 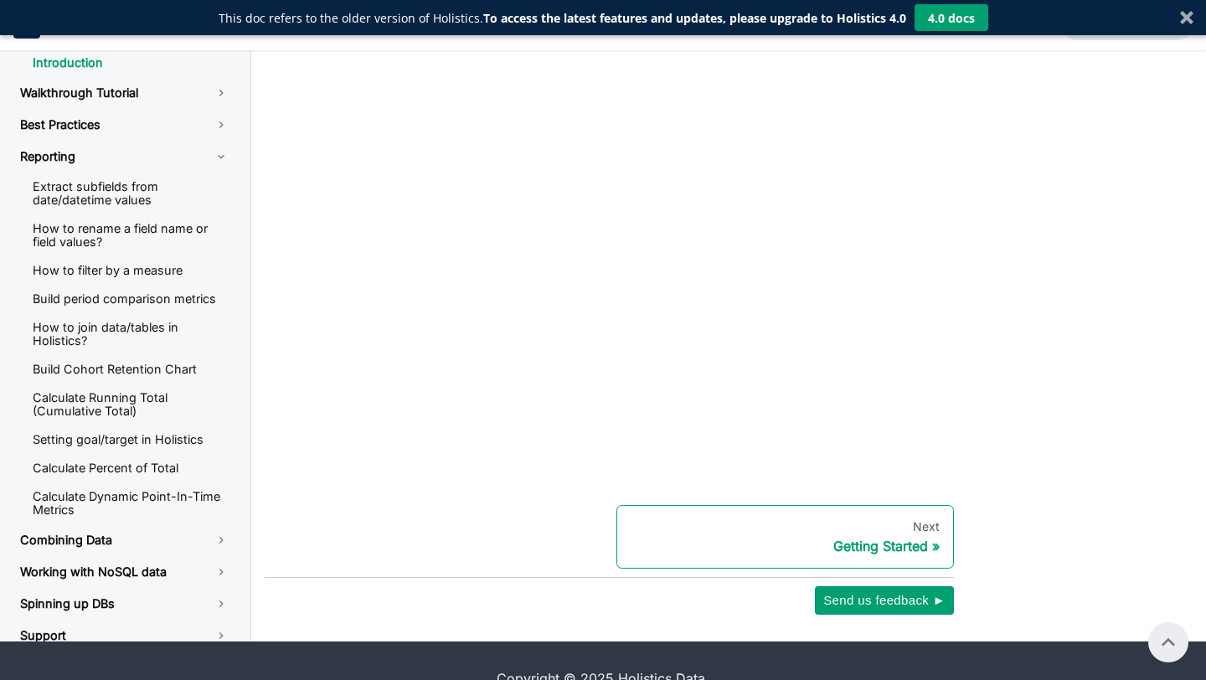 I want to click on a: HolisticsHolistics Docs (3.0), so click(x=93, y=25).